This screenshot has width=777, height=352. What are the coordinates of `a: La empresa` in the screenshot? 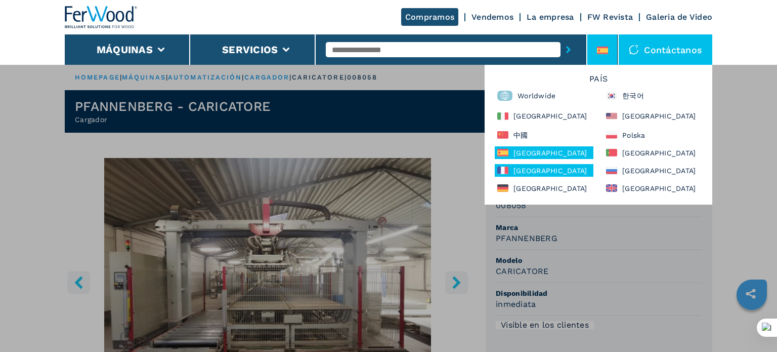 It's located at (551, 17).